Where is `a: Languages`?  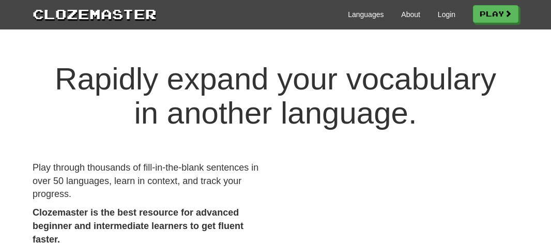 a: Languages is located at coordinates (366, 14).